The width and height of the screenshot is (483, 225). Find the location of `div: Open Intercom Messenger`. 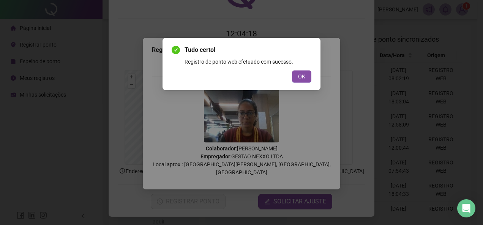

div: Open Intercom Messenger is located at coordinates (466, 209).